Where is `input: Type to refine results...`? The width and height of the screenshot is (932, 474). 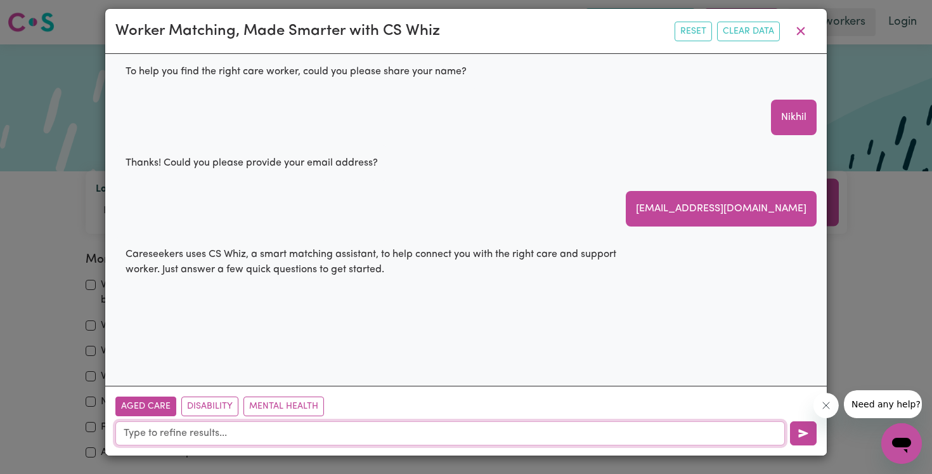 input: Type to refine results... is located at coordinates (450, 433).